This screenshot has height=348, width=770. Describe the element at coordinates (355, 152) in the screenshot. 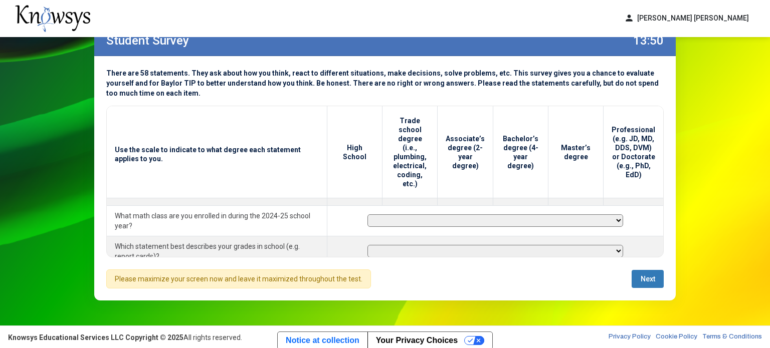

I see `th: High School` at that location.